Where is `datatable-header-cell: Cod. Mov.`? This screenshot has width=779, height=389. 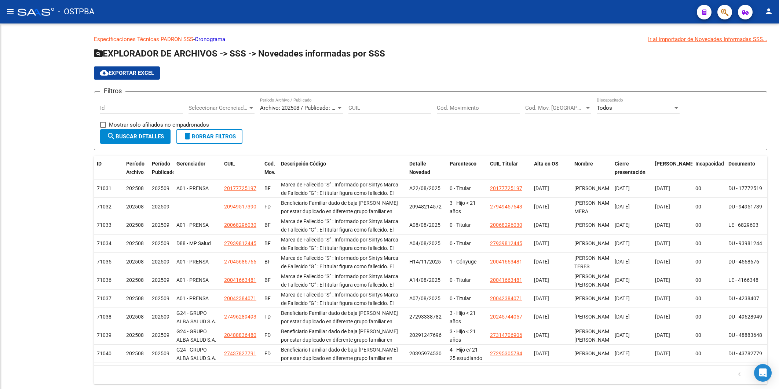 datatable-header-cell: Cod. Mov. is located at coordinates (270, 172).